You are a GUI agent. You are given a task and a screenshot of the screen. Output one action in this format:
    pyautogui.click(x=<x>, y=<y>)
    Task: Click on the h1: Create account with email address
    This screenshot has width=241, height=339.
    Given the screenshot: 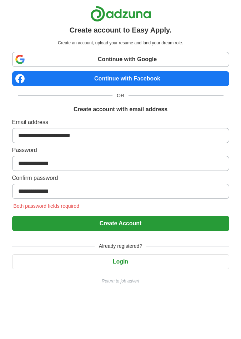 What is the action you would take?
    pyautogui.click(x=120, y=109)
    